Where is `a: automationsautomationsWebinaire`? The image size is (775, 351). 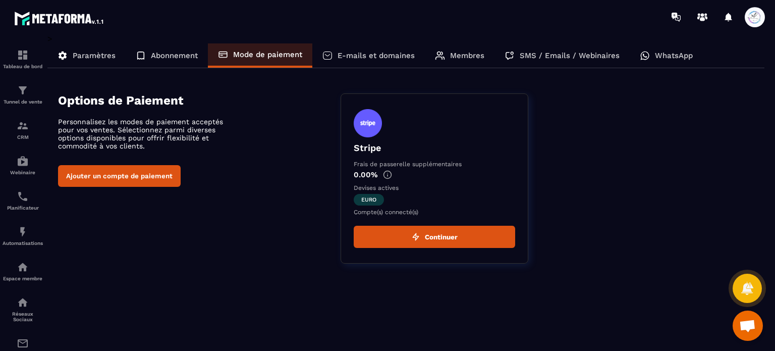 a: automationsautomationsWebinaire is located at coordinates (23, 165).